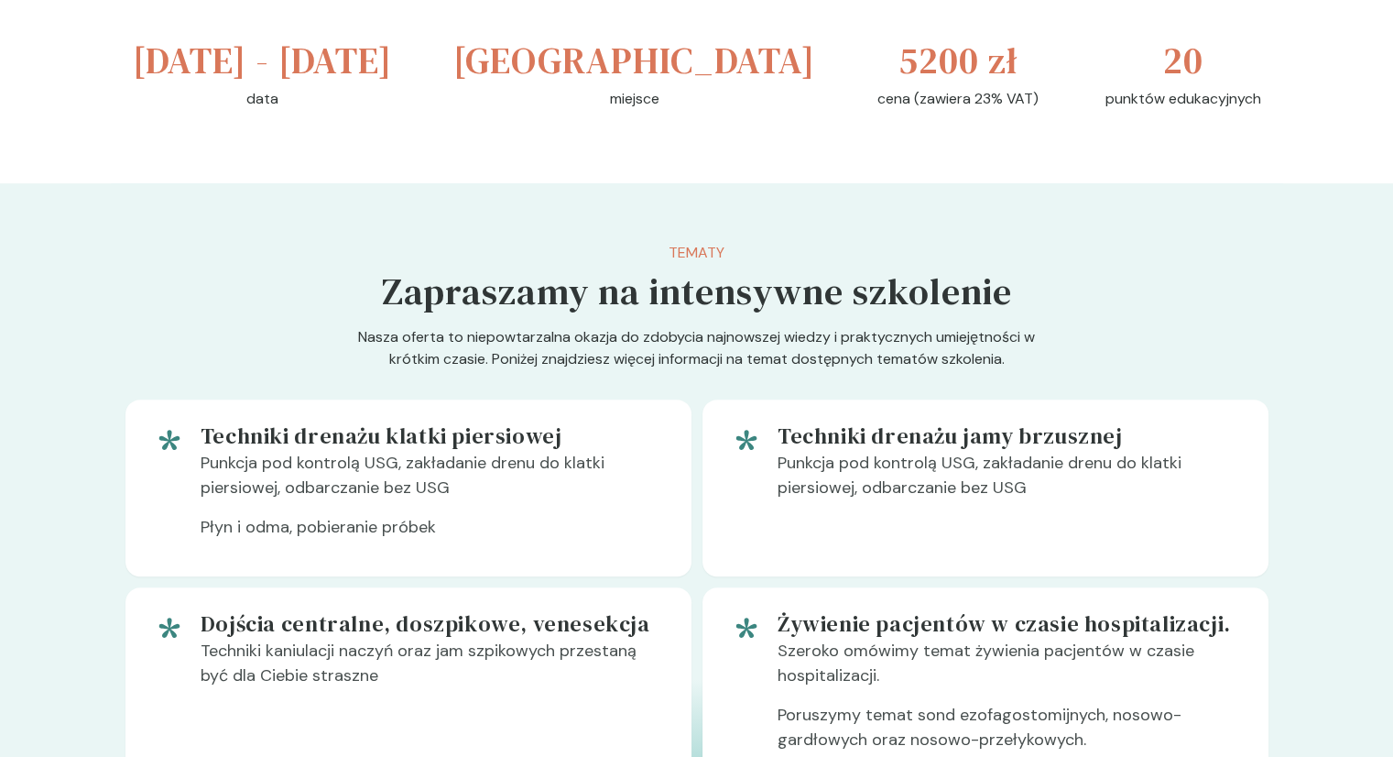  Describe the element at coordinates (1009, 436) in the screenshot. I see `h5: Techniki drenażu jamy brzusznej` at that location.